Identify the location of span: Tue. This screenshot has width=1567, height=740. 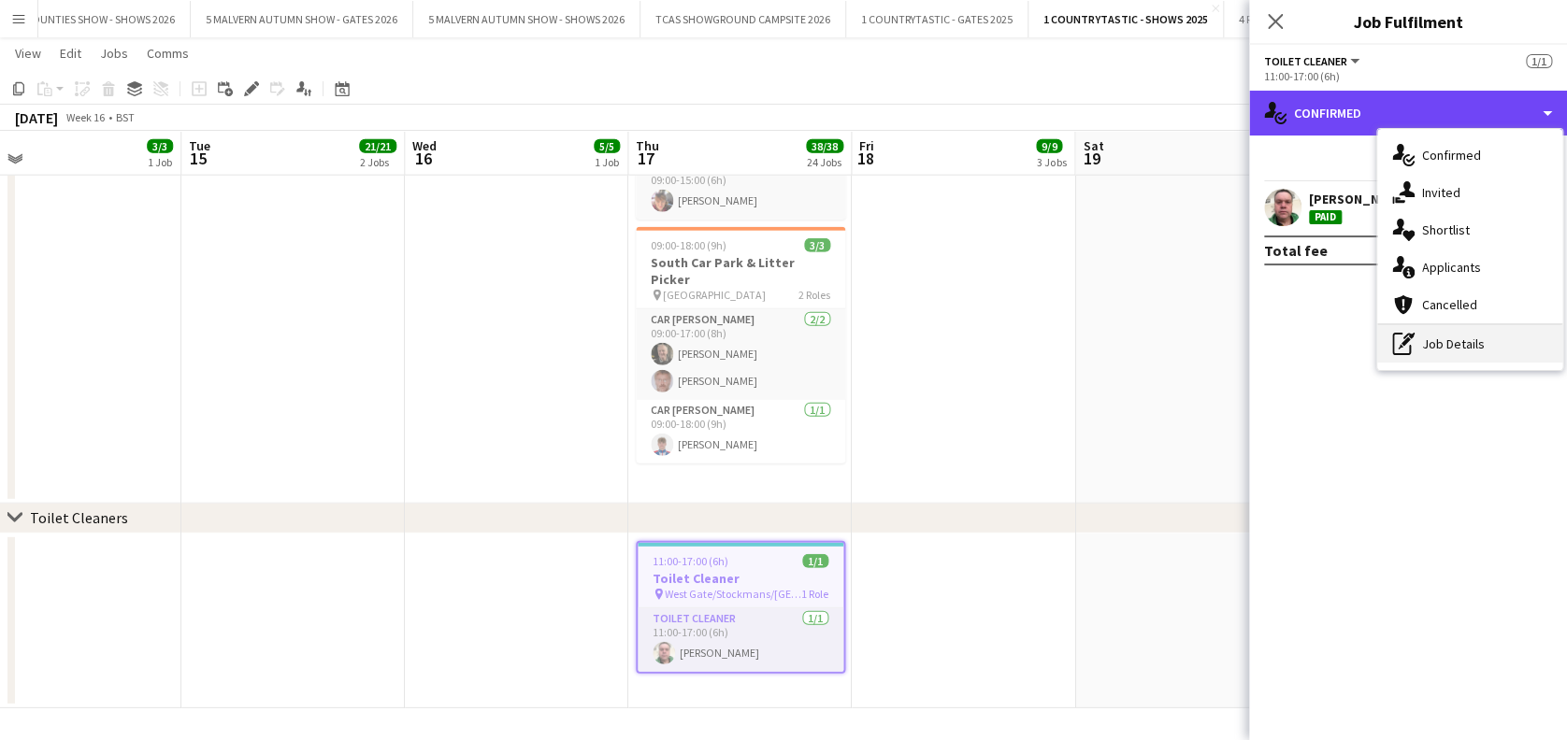
(199, 146).